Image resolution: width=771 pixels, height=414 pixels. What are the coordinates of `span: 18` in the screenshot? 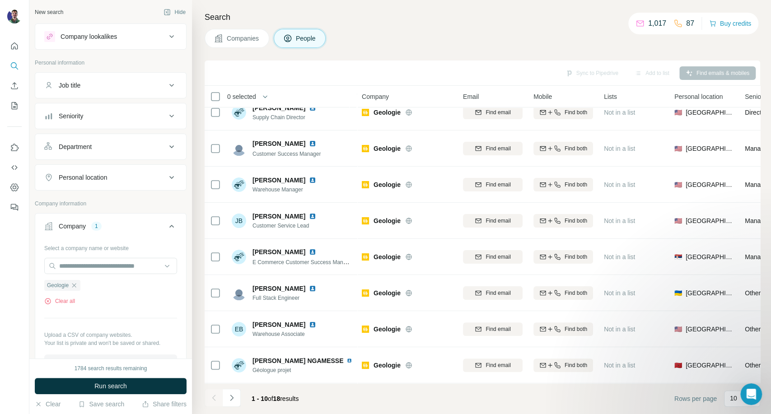 It's located at (277, 399).